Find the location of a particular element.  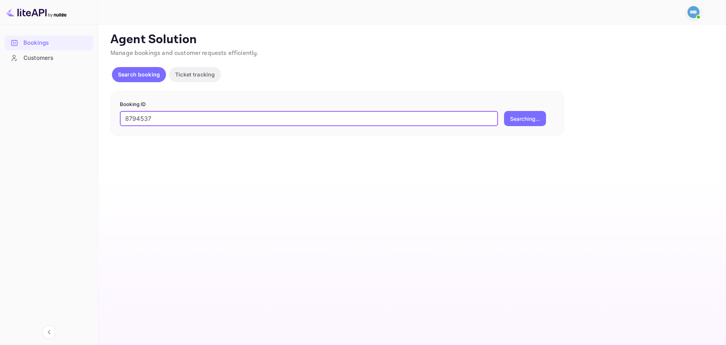

img: LiteAPI logo is located at coordinates (36, 12).